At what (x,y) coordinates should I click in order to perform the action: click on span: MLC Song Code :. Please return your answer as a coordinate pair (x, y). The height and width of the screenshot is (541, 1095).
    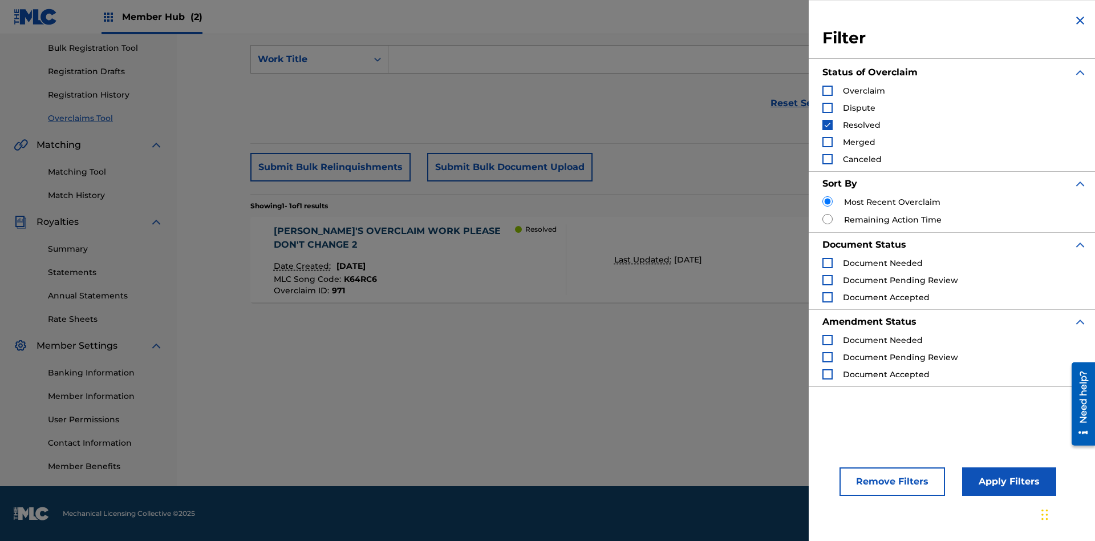
    Looking at the image, I should click on (309, 279).